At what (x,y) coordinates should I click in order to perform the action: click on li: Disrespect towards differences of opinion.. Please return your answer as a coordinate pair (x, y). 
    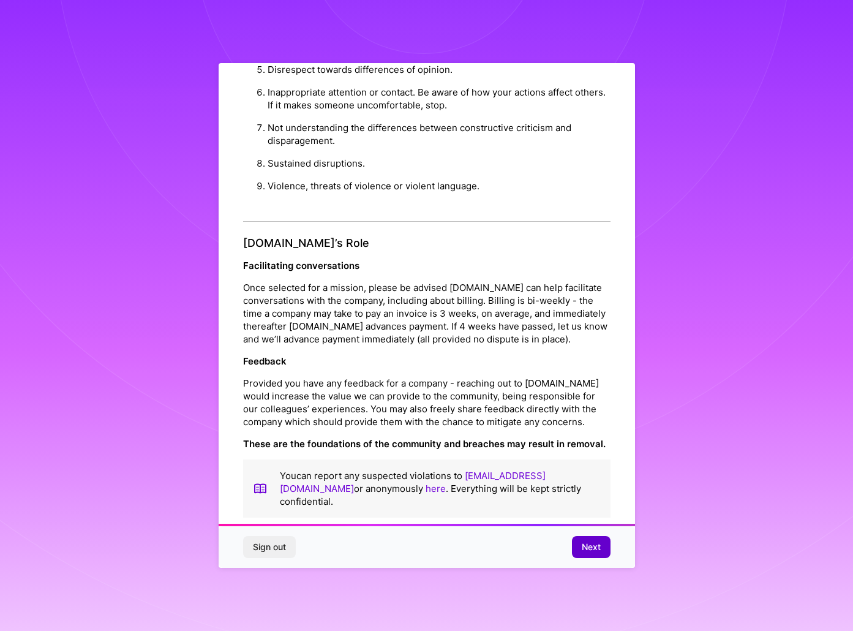
    Looking at the image, I should click on (439, 69).